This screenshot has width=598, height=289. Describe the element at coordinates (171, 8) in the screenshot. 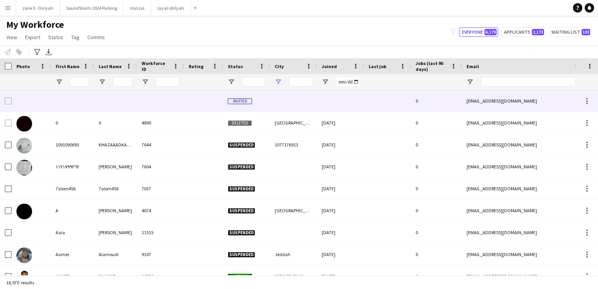

I see `button: layali diriyah` at that location.